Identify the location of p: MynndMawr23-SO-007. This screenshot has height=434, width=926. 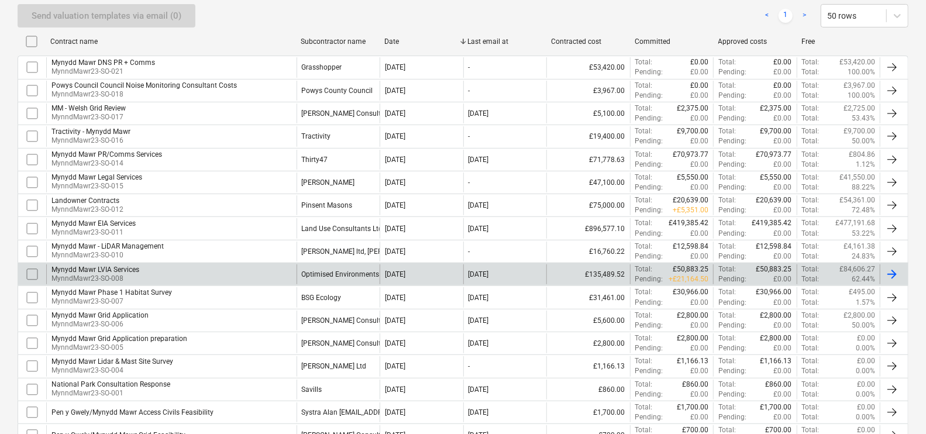
(112, 301).